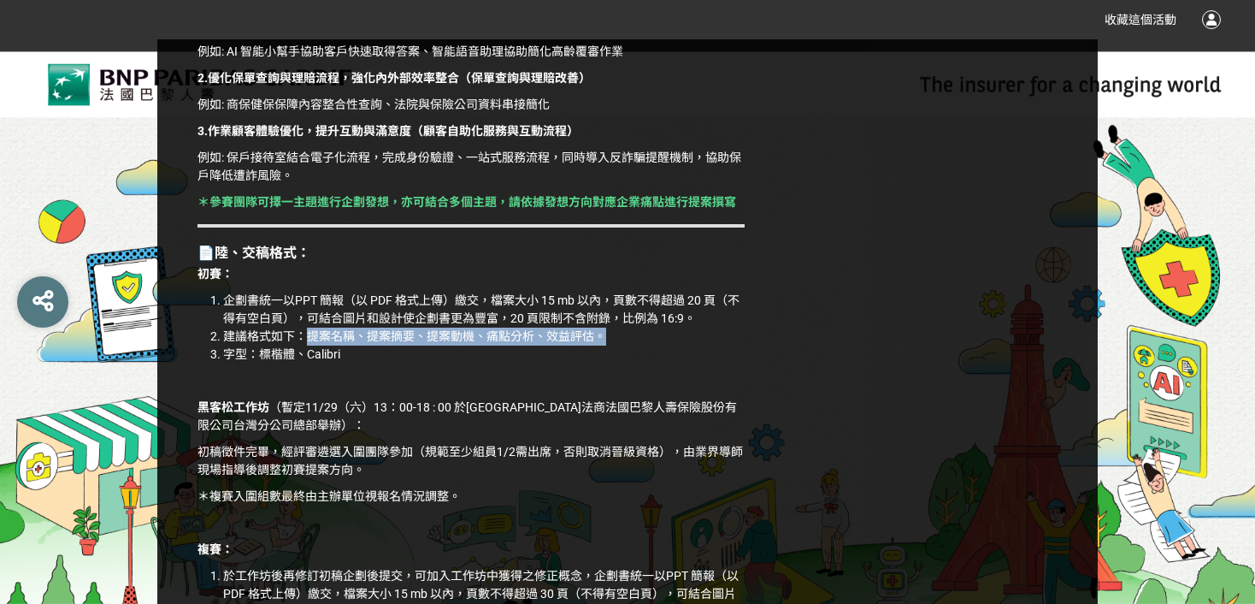 This screenshot has height=604, width=1255. Describe the element at coordinates (471, 496) in the screenshot. I see `p: ＊複賽入圍組數最終由主辦單位視報名情況調整。` at that location.